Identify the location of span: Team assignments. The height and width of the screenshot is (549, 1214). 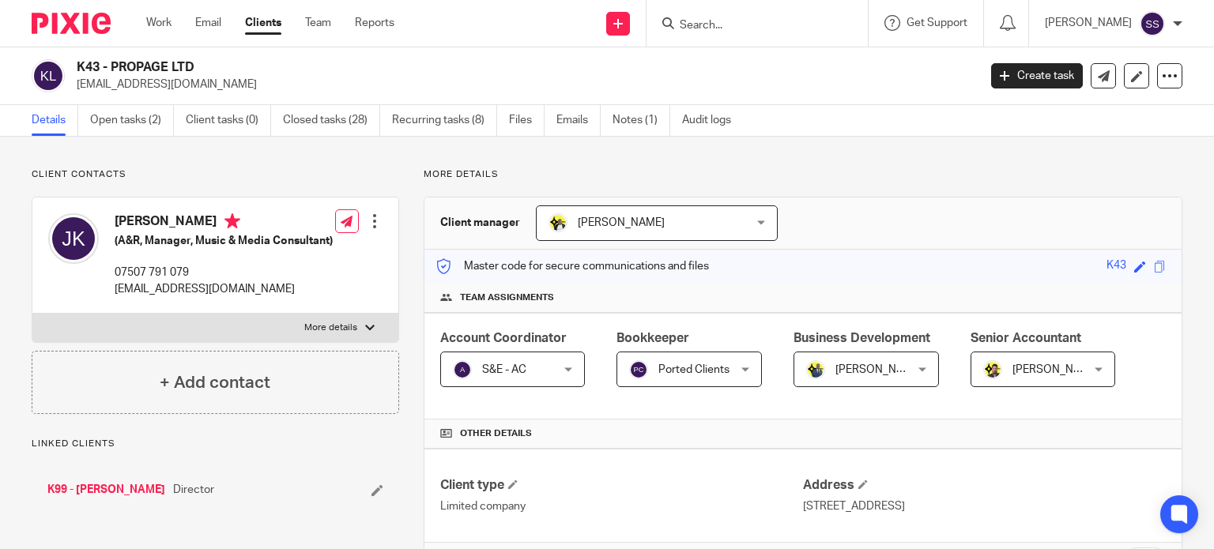
(507, 298).